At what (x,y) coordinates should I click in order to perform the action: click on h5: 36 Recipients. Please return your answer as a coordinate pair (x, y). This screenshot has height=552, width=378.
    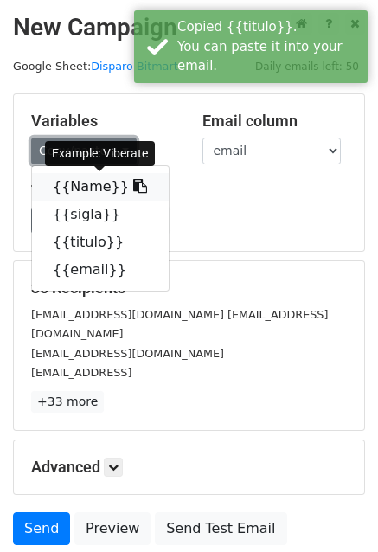
    Looking at the image, I should click on (189, 288).